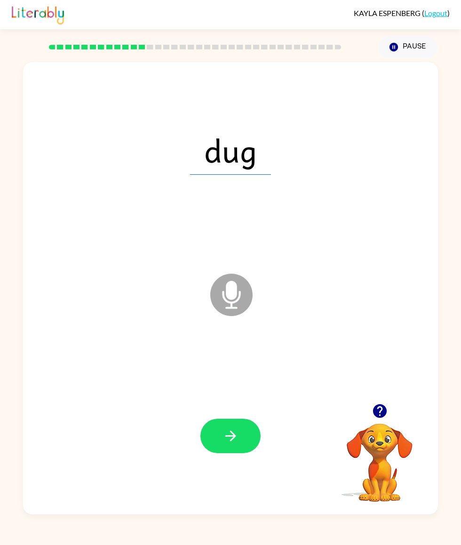 The height and width of the screenshot is (545, 461). What do you see at coordinates (436, 13) in the screenshot?
I see `a: Logout` at bounding box center [436, 13].